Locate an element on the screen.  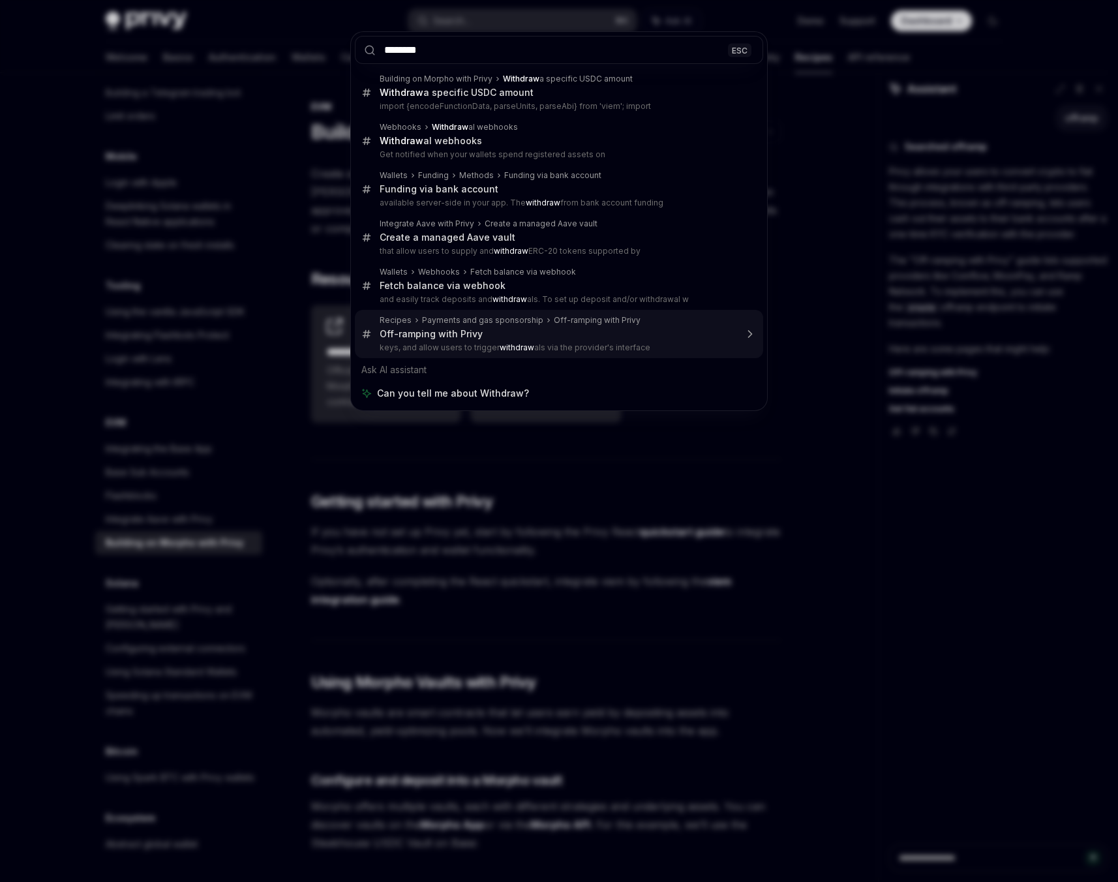
p: that allow users to supply and ERC-20 tokens supported by is located at coordinates (558, 251).